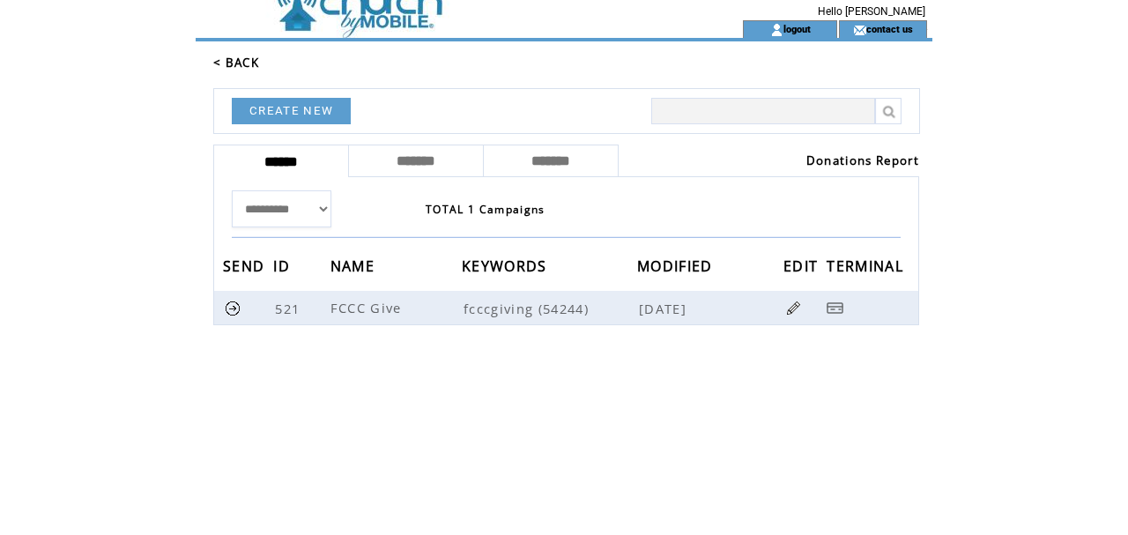 This screenshot has width=1128, height=535. I want to click on a: Donations Report, so click(863, 160).